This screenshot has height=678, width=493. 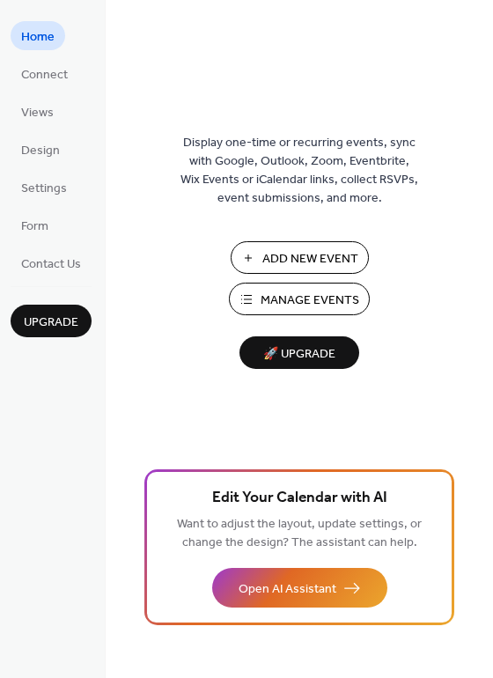 I want to click on span: 🚀 Upgrade, so click(x=299, y=354).